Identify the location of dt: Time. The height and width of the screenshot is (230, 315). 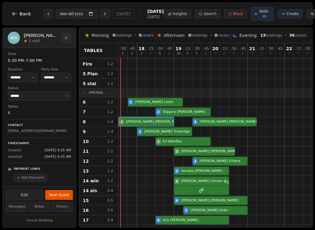
(39, 54).